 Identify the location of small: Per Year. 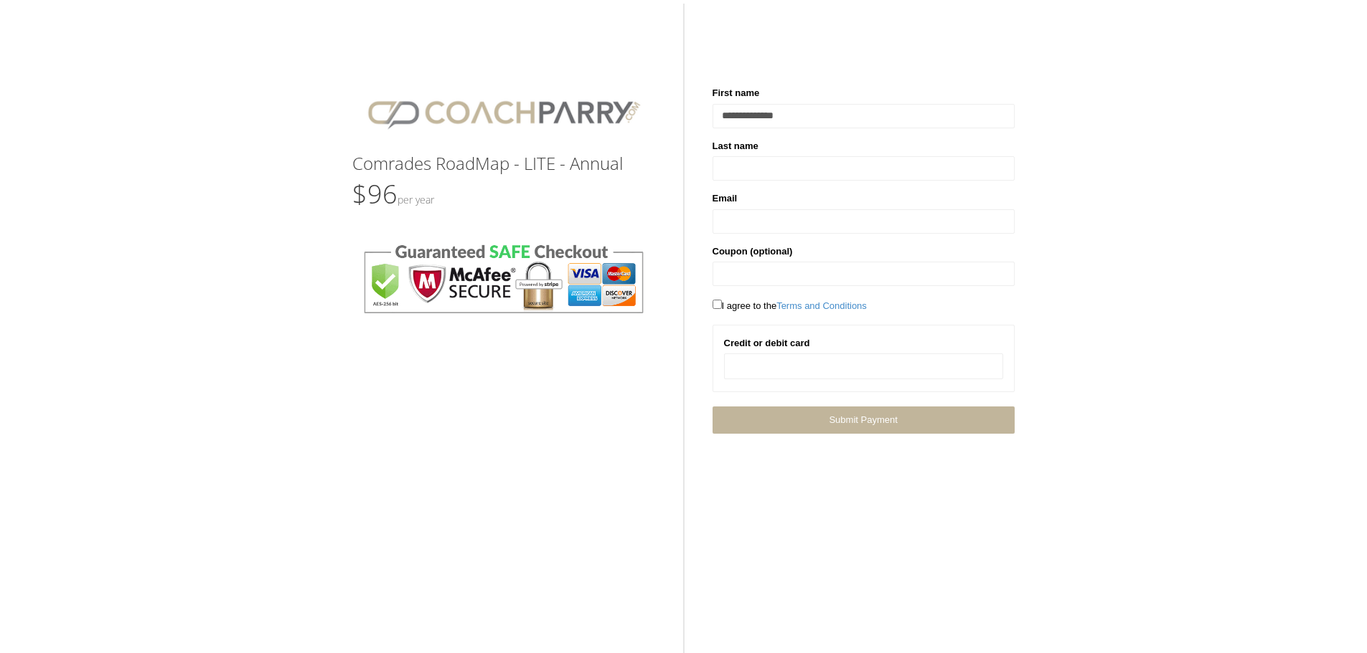
(415, 199).